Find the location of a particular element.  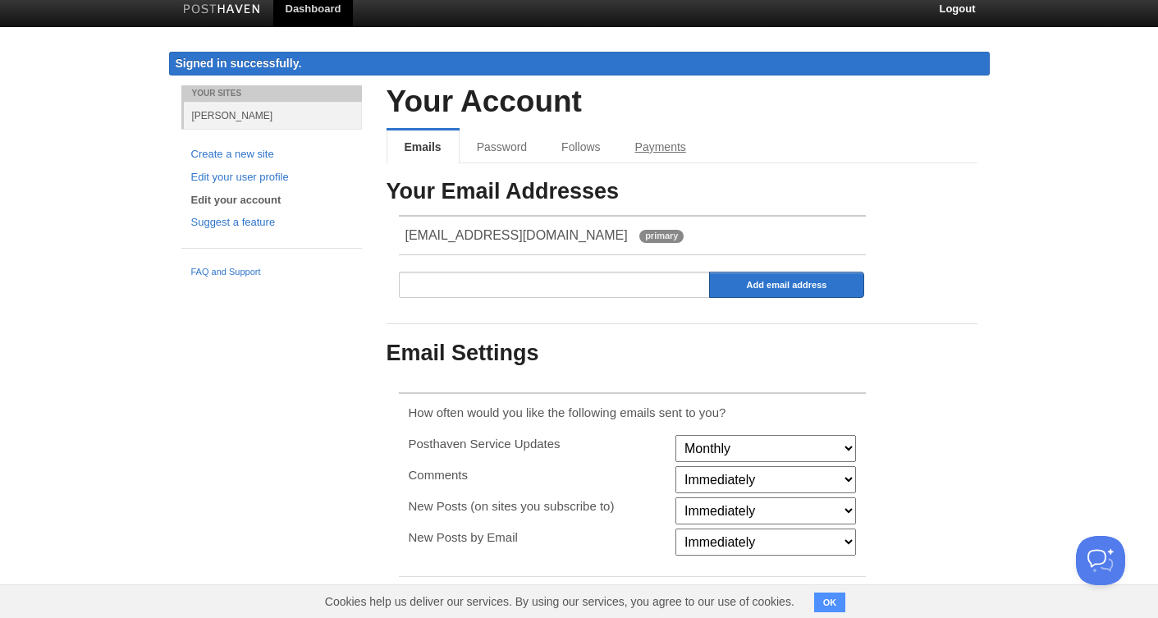

a: Suggest a feature is located at coordinates (272, 222).